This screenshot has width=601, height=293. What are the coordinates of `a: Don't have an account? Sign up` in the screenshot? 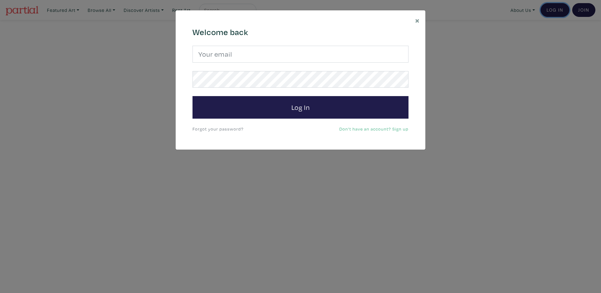 It's located at (374, 129).